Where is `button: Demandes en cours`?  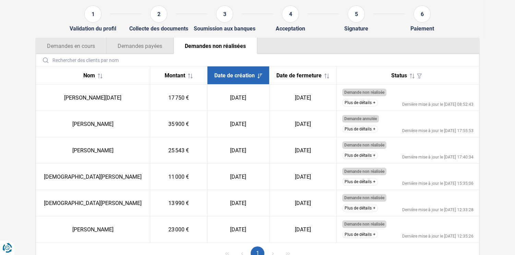
button: Demandes en cours is located at coordinates (71, 46).